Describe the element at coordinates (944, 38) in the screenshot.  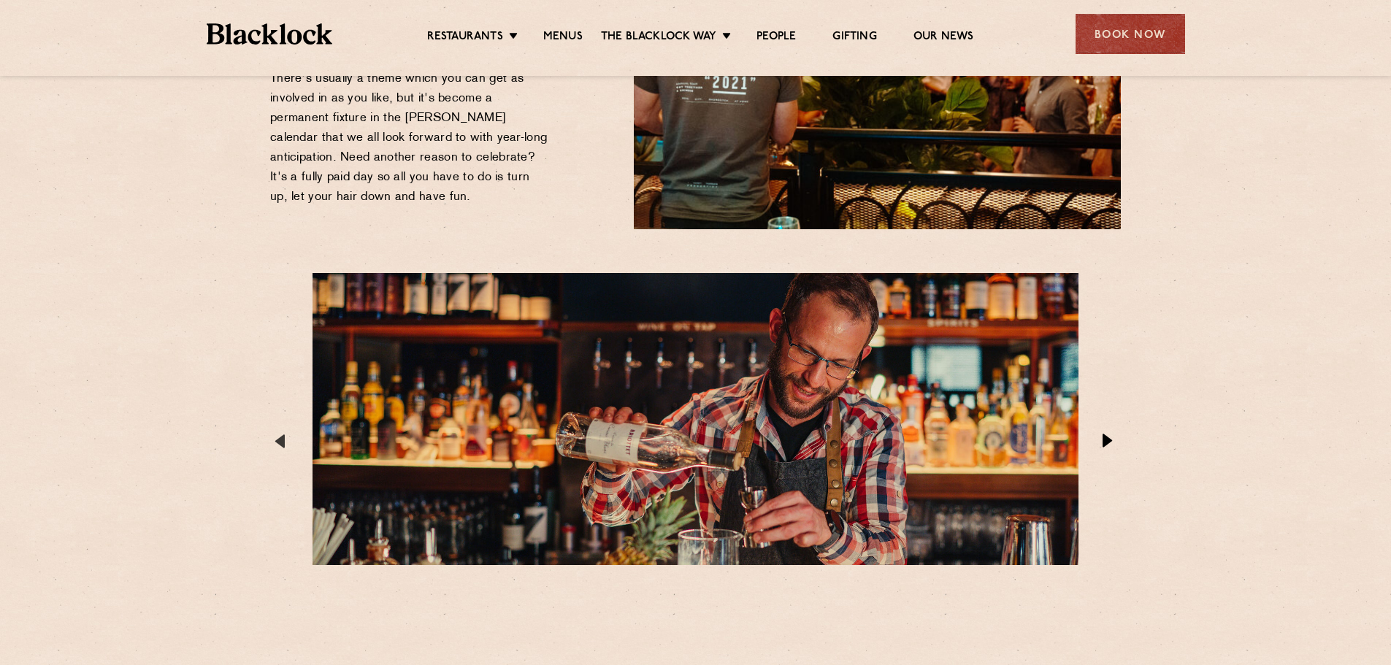
I see `a: Our News` at that location.